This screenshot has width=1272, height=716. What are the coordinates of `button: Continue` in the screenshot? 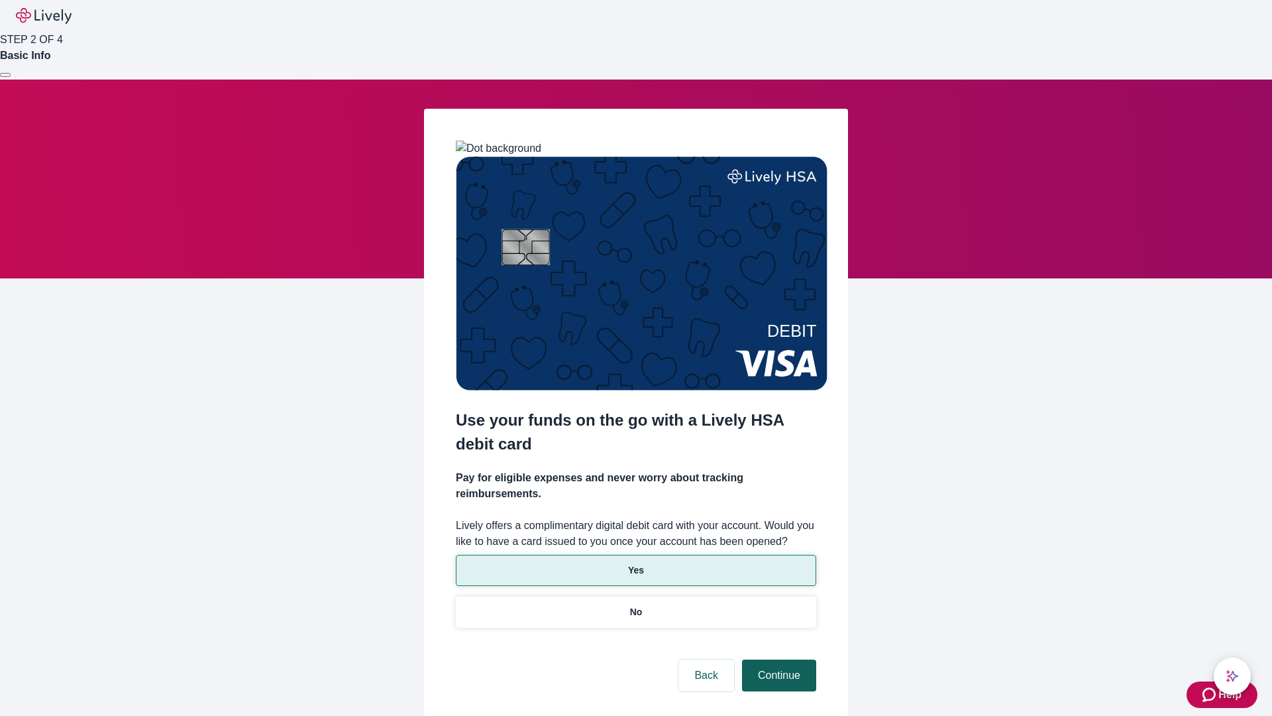 It's located at (779, 675).